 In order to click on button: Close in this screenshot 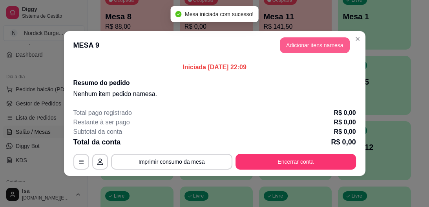, I will do `click(358, 39)`.